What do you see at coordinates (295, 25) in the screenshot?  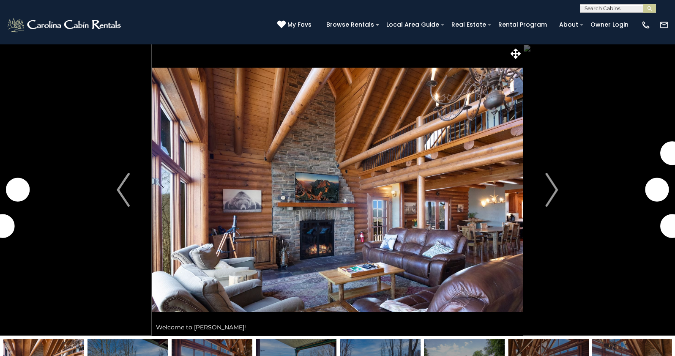 I see `a: My Favs` at bounding box center [295, 25].